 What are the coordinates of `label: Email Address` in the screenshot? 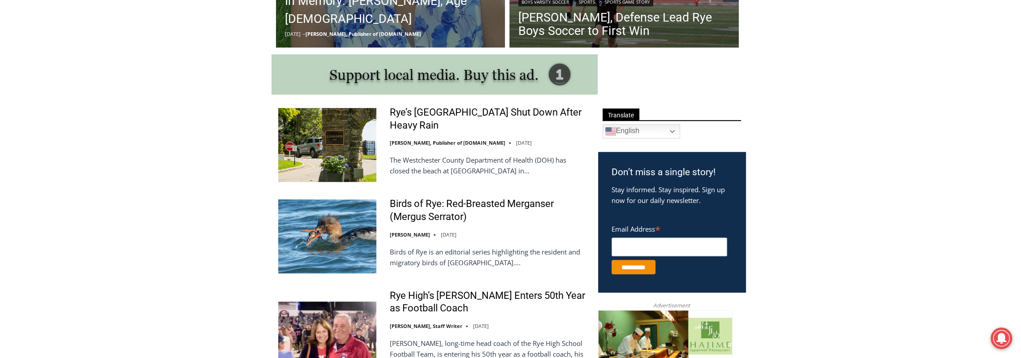 It's located at (669, 228).